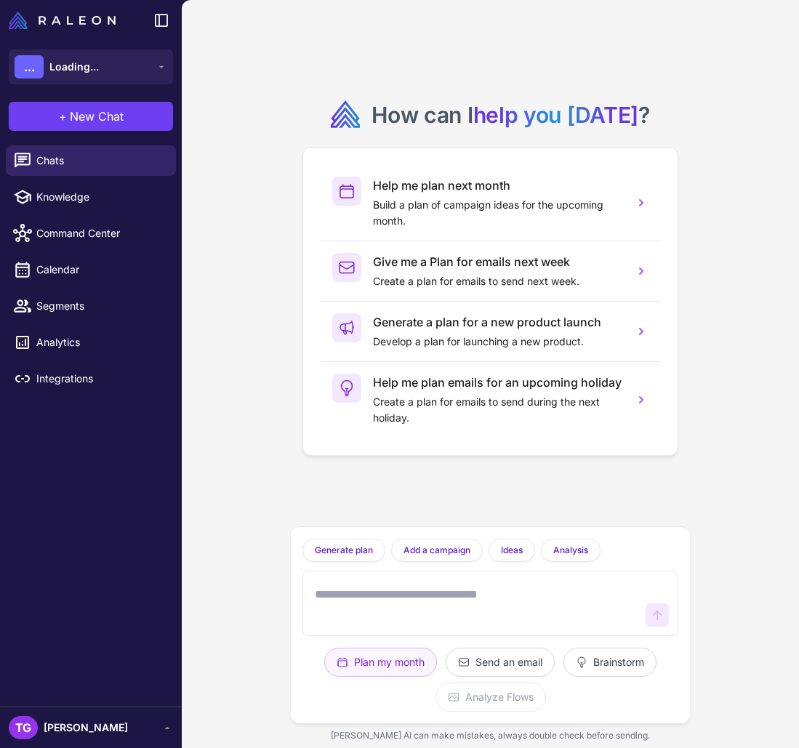 The image size is (799, 748). What do you see at coordinates (100, 233) in the screenshot?
I see `span: Command Center` at bounding box center [100, 233].